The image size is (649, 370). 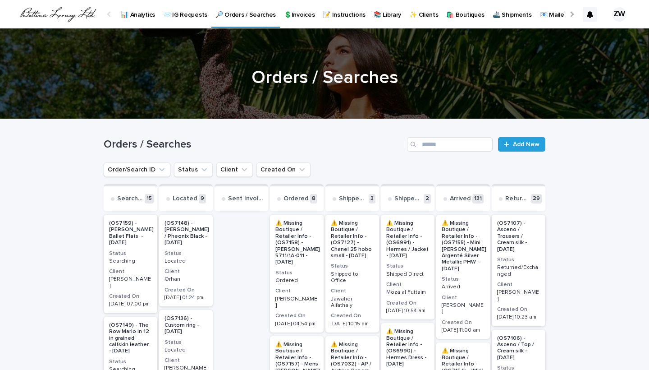 What do you see at coordinates (314, 198) in the screenshot?
I see `p: 8` at bounding box center [314, 198].